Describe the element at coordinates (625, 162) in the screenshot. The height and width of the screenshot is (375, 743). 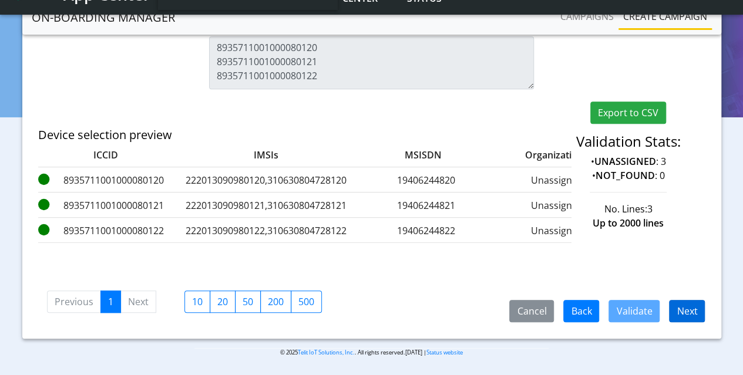
I see `strong: UNASSIGNED` at that location.